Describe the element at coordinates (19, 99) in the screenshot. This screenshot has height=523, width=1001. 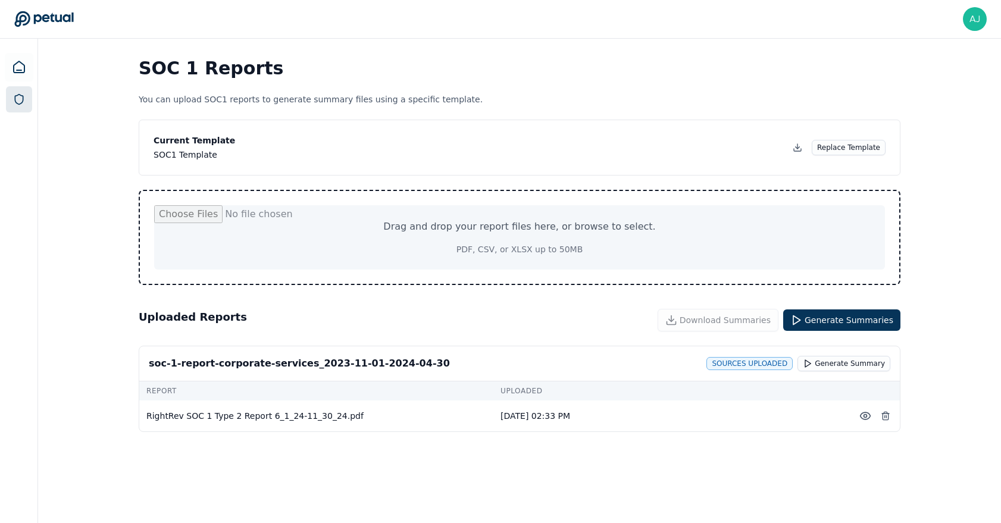
I see `a: SOC` at that location.